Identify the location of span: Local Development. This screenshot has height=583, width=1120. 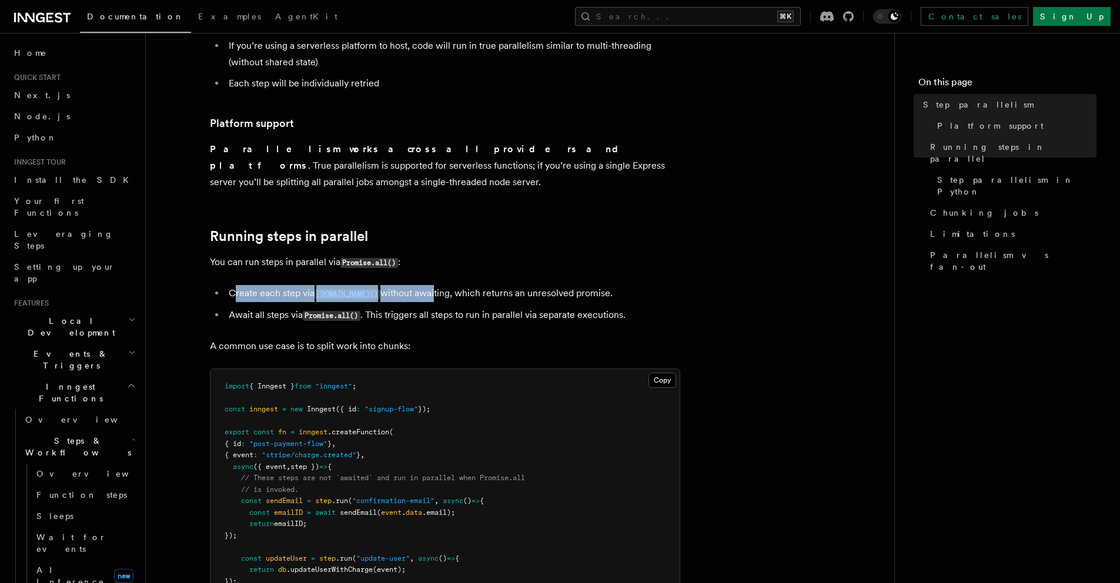
(69, 327).